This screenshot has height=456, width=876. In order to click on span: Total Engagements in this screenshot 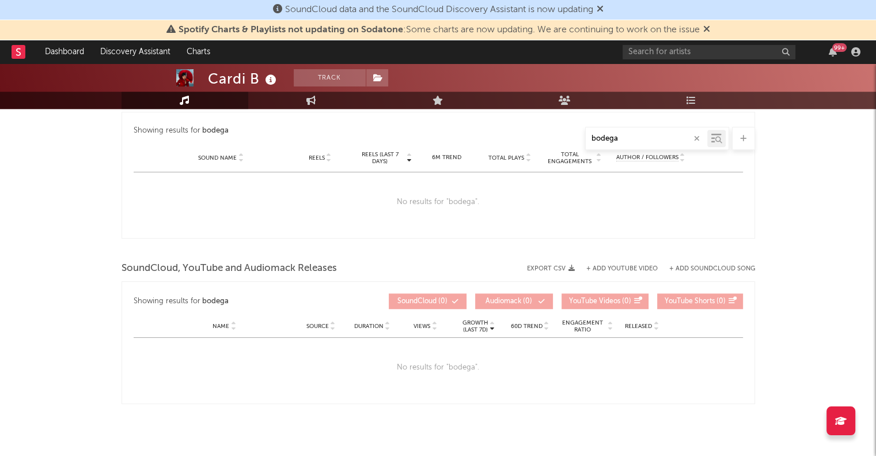, I will do `click(570, 158)`.